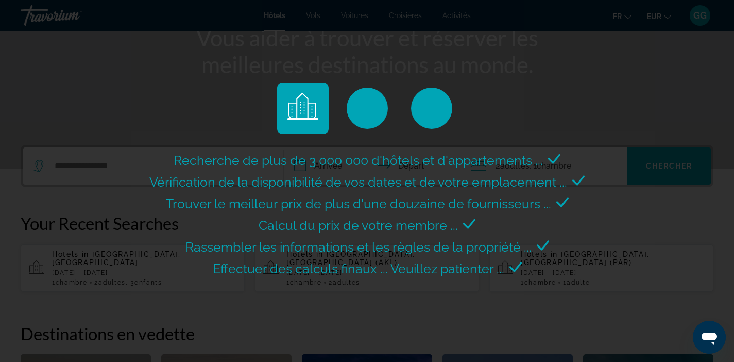 The width and height of the screenshot is (734, 362). I want to click on span: Trouver le meilleur prix de plus d'une douzaine de fournisseurs ..., so click(359, 203).